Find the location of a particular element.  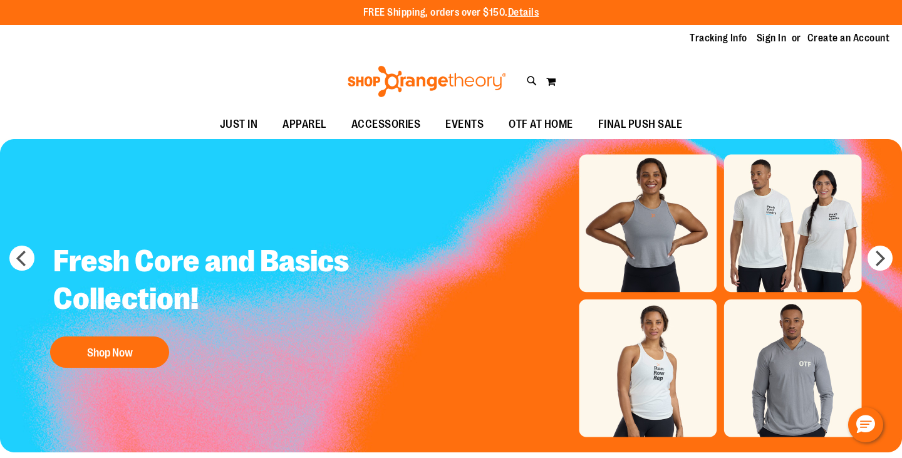

span: JUST IN is located at coordinates (239, 124).